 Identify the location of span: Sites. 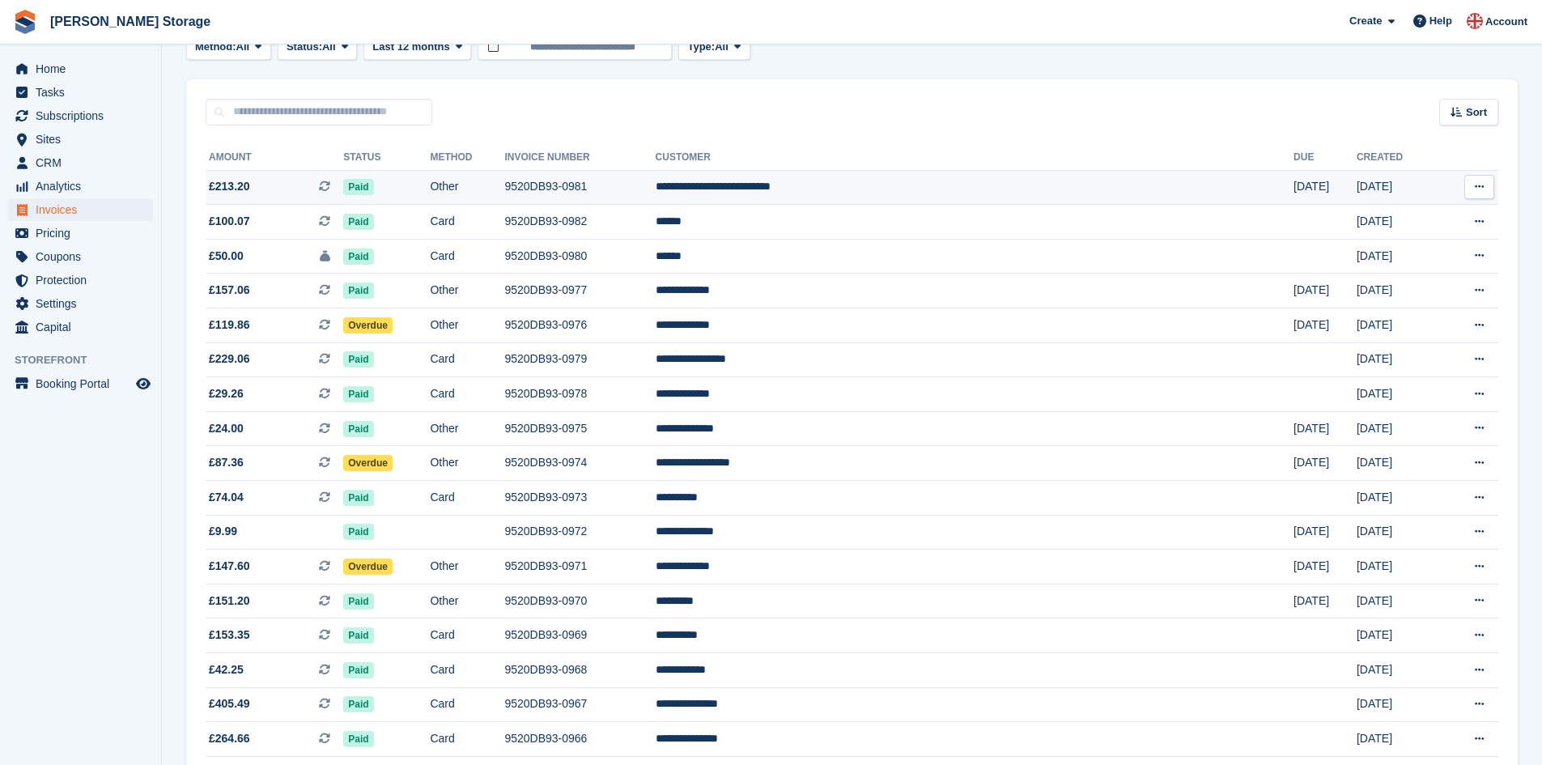
(84, 139).